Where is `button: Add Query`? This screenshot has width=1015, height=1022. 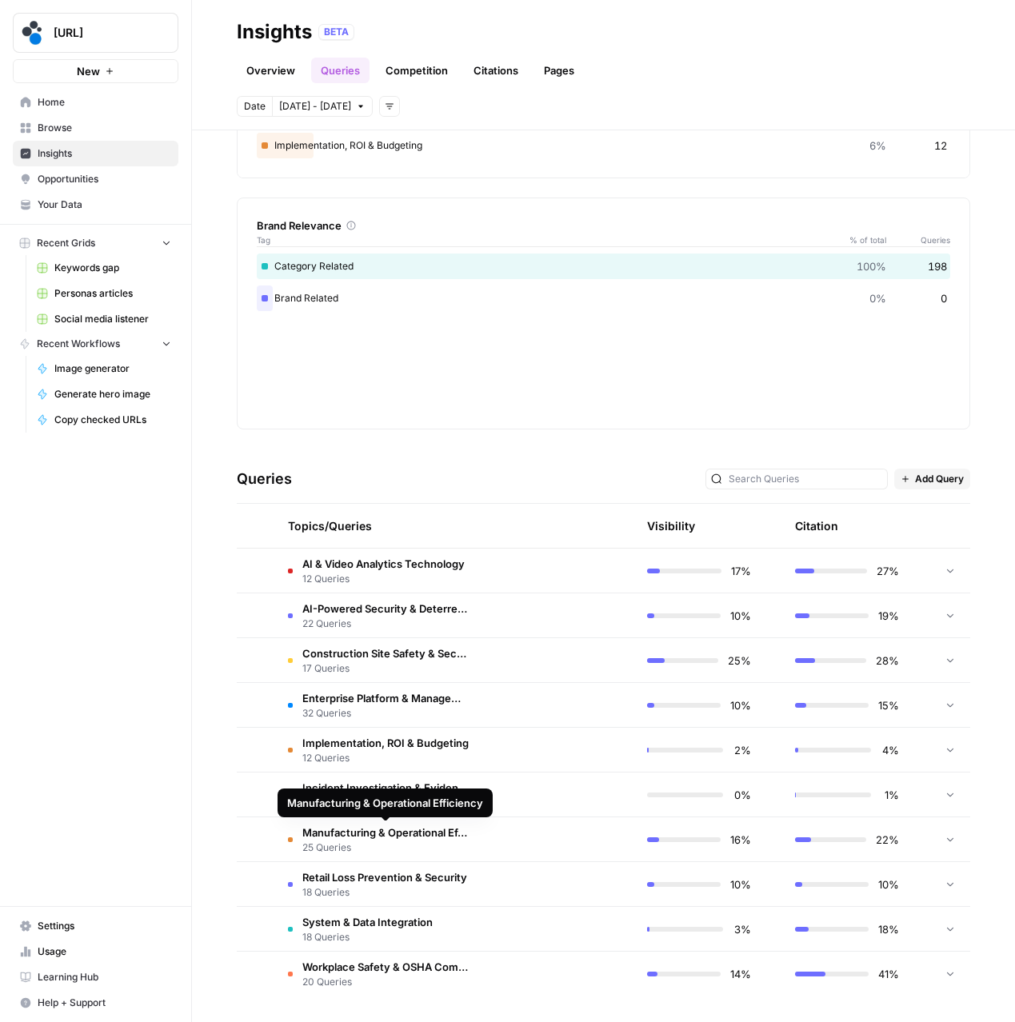 button: Add Query is located at coordinates (932, 479).